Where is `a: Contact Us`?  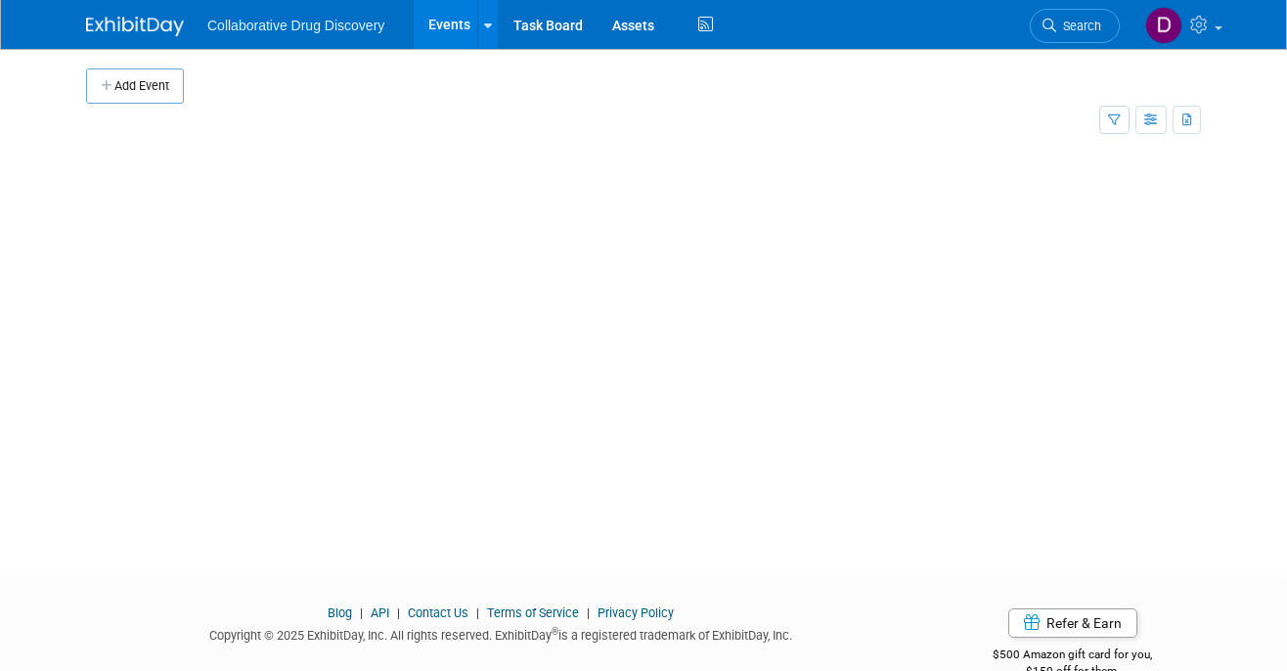
a: Contact Us is located at coordinates (438, 612).